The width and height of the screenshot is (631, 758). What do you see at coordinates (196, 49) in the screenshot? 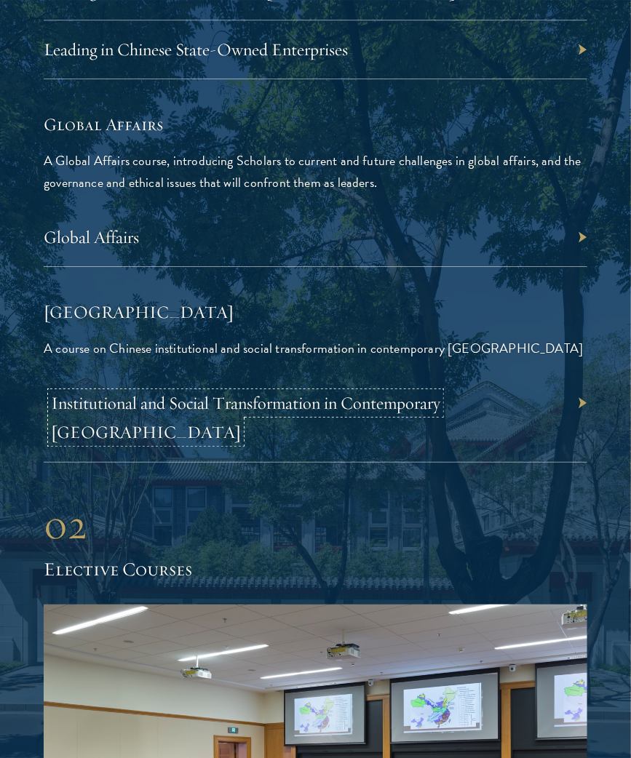
I see `a: Leading in Chinese State-Owned Enterprises` at bounding box center [196, 49].